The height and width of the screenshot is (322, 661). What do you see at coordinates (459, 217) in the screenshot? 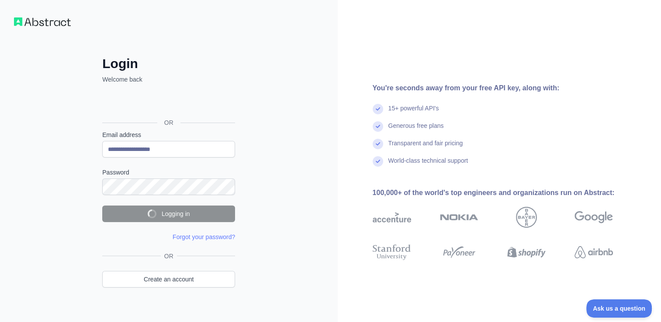
I see `img: nokia` at bounding box center [459, 217].